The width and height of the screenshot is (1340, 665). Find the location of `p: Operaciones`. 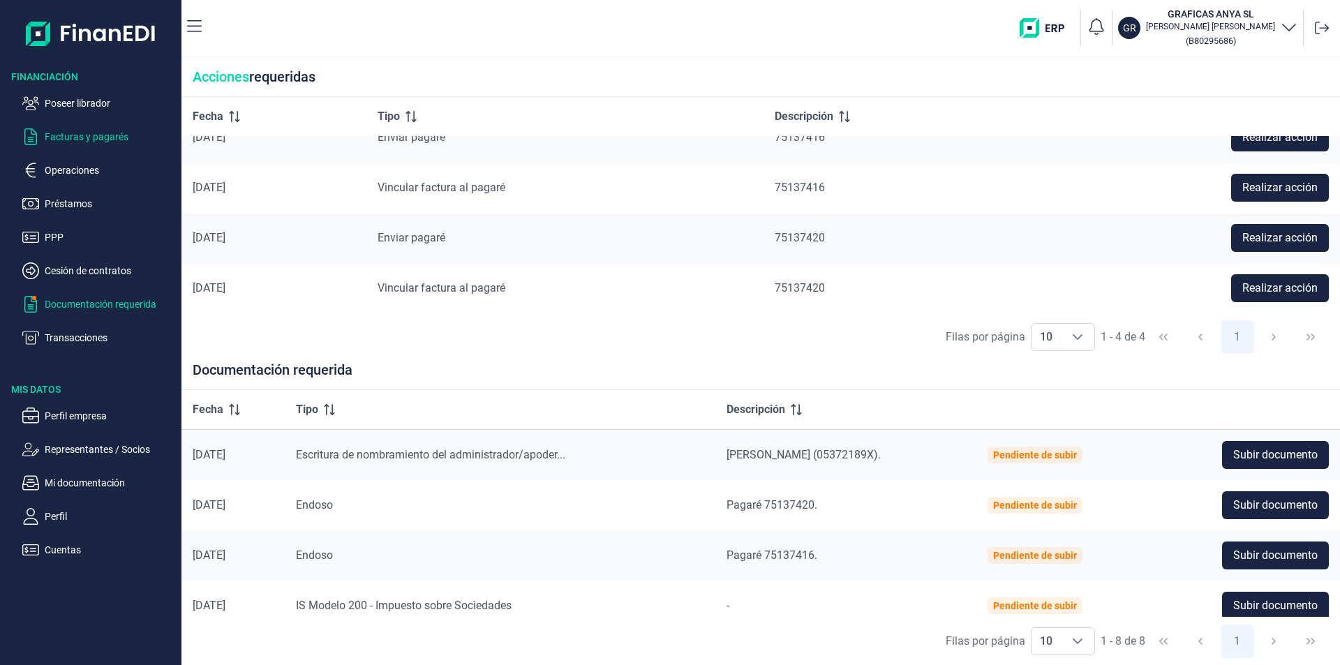

p: Operaciones is located at coordinates (110, 170).